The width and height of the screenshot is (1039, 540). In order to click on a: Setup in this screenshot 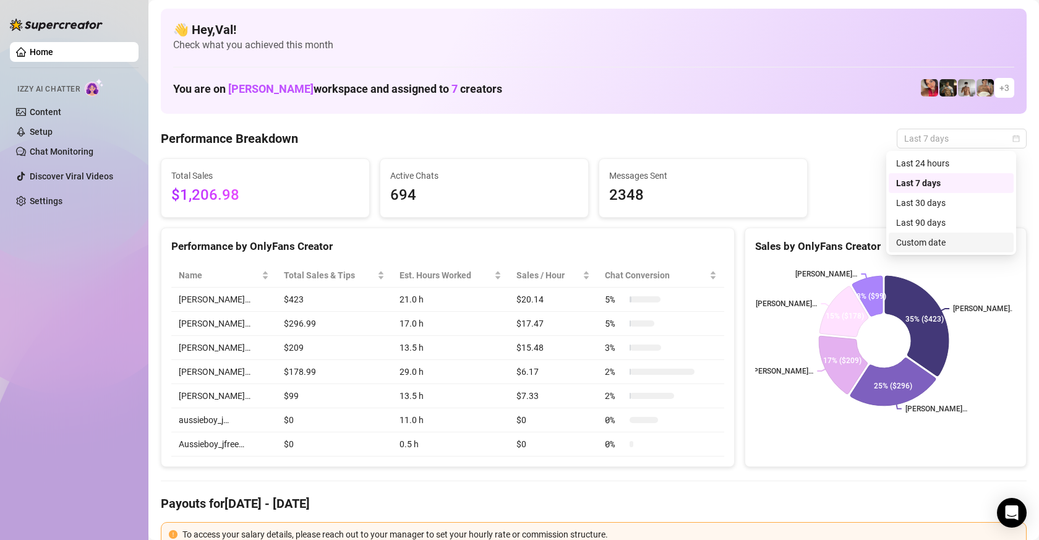, I will do `click(41, 132)`.